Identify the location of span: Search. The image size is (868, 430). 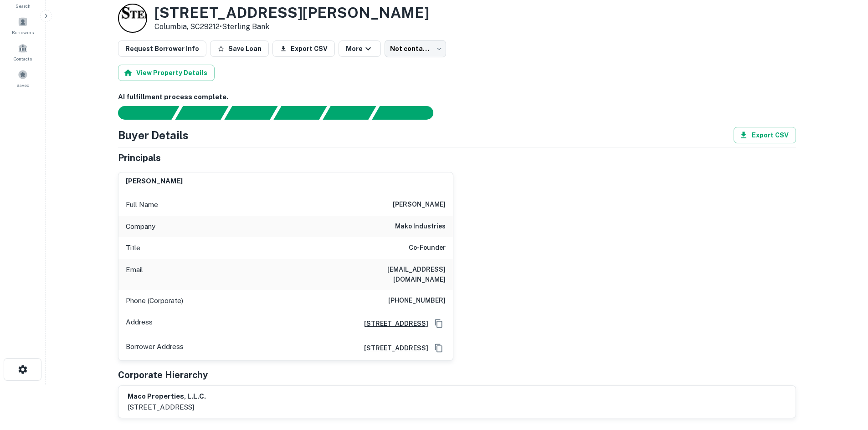
(23, 6).